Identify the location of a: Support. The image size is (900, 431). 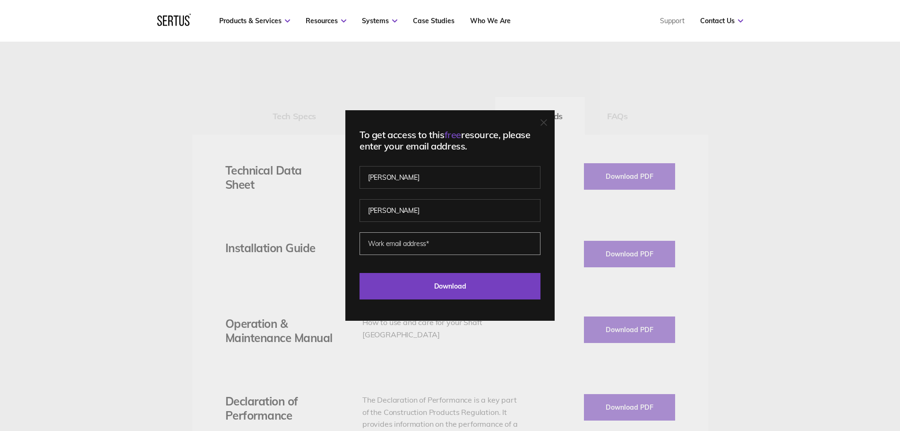
(672, 21).